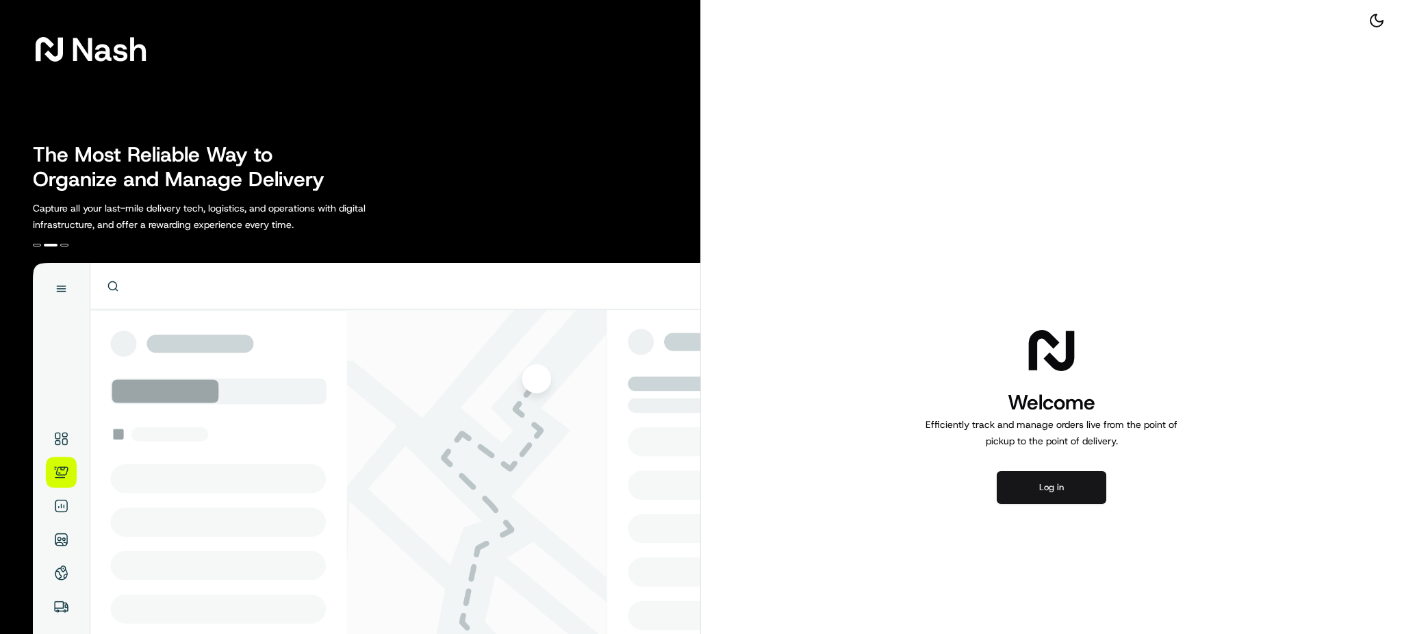  Describe the element at coordinates (1052, 433) in the screenshot. I see `p: Efficiently track and manage orders live from the point of pickup to the point of delivery.` at that location.